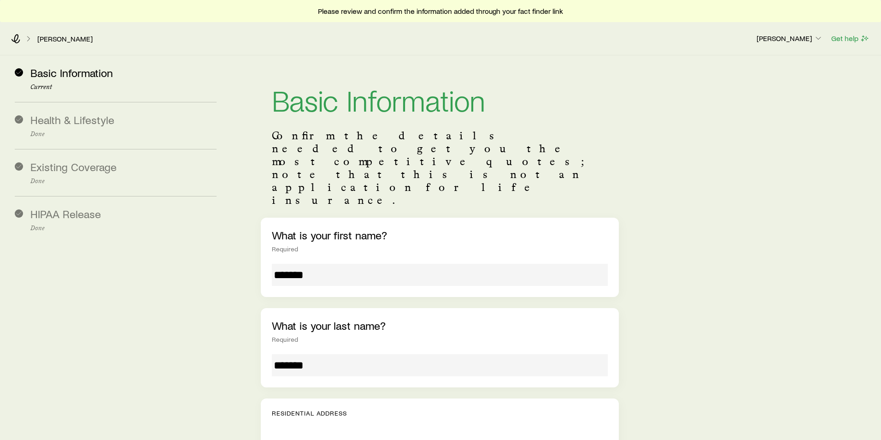 This screenshot has height=440, width=881. Describe the element at coordinates (72, 119) in the screenshot. I see `span: Health & Lifestyle` at that location.